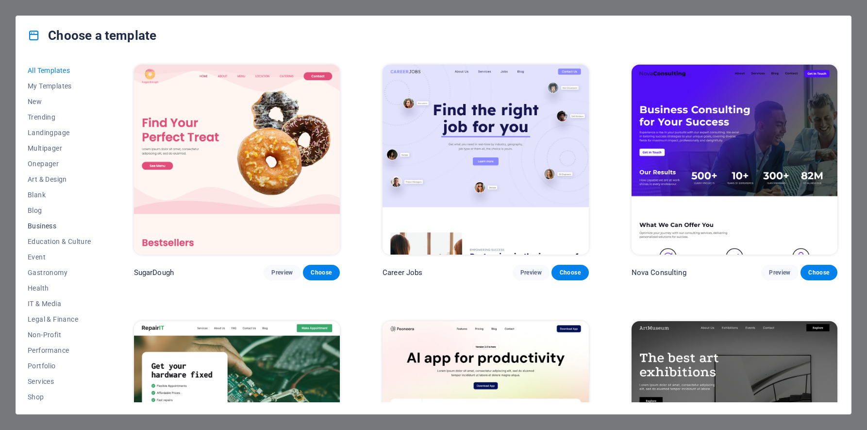 This screenshot has width=867, height=430. I want to click on button: Business, so click(59, 226).